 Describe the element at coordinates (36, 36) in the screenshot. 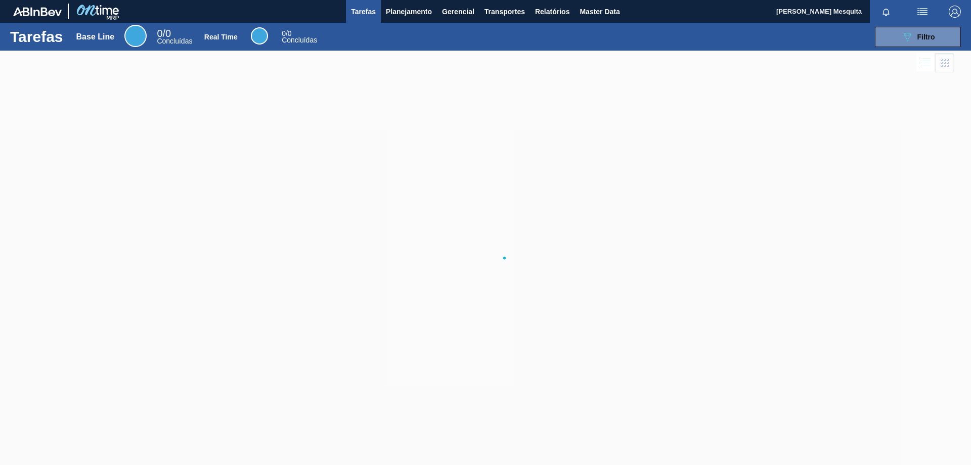

I see `h1: Tarefas` at that location.